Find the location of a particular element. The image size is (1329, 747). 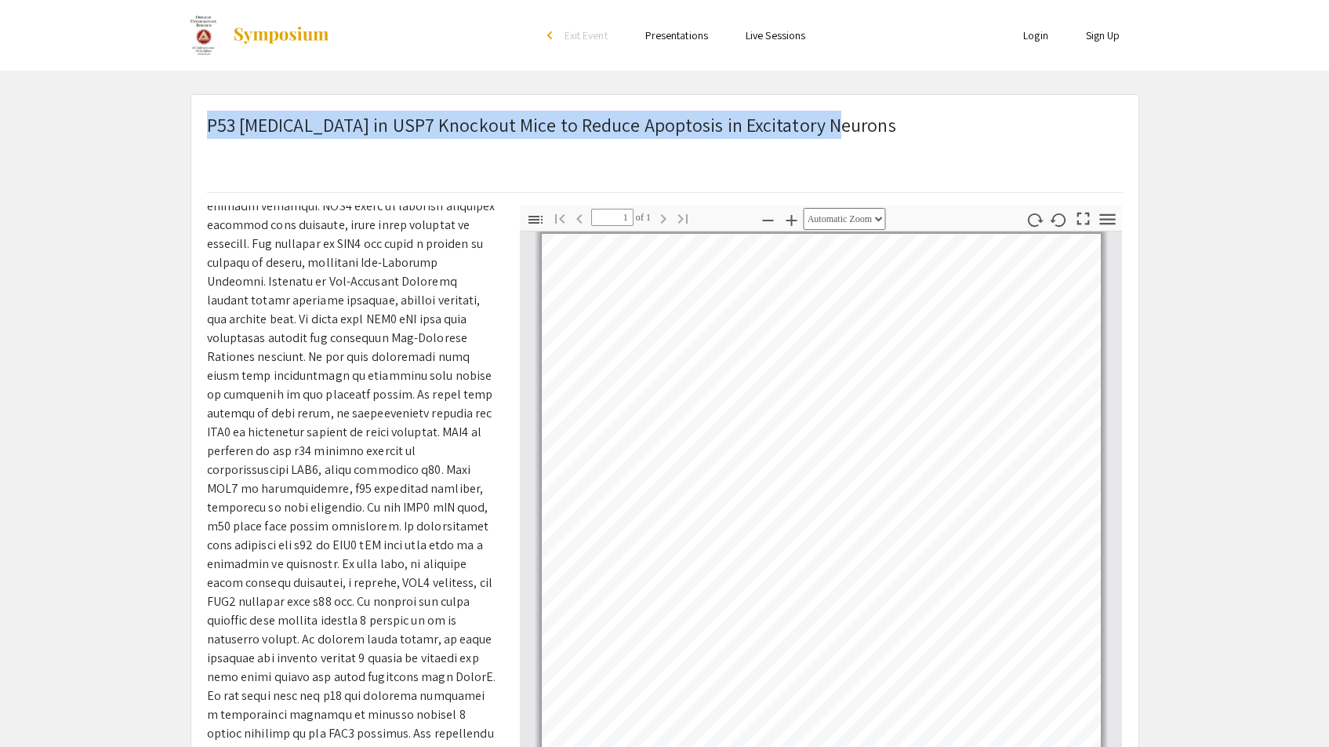

button: Rotate Clockwise is located at coordinates (1034, 219).